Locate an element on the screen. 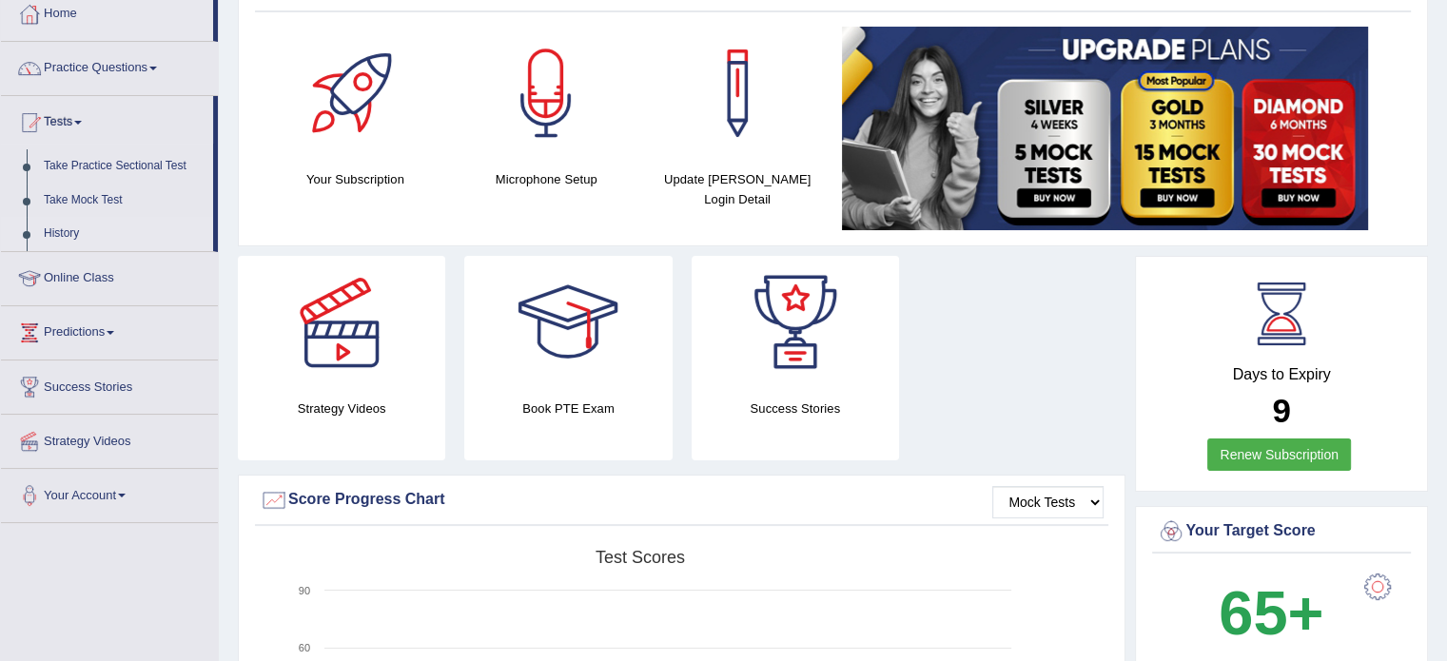 The image size is (1447, 661). h4: Book PTE Exam is located at coordinates (568, 408).